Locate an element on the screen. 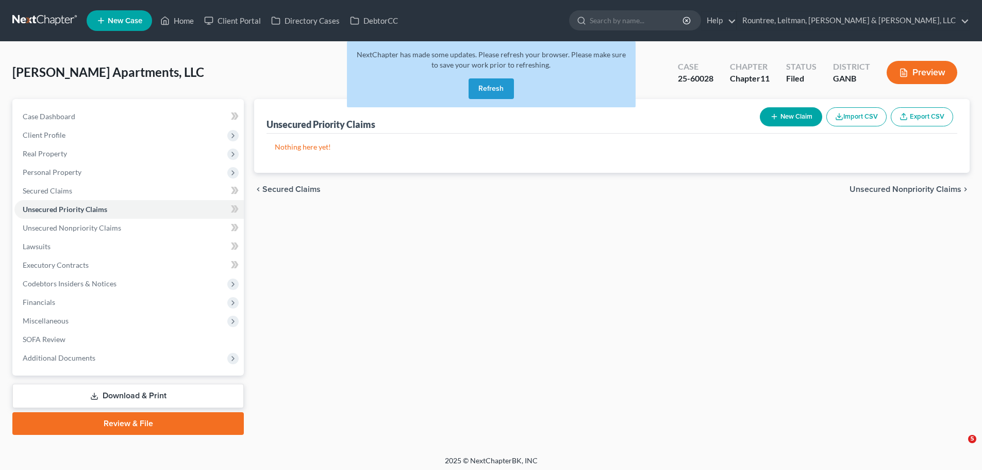  a: DebtorCC is located at coordinates (374, 21).